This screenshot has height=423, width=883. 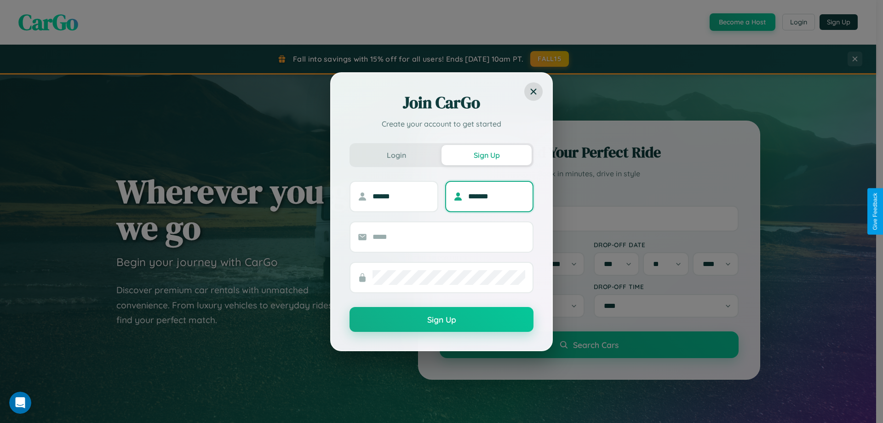 I want to click on div: Give Feedback, so click(x=875, y=211).